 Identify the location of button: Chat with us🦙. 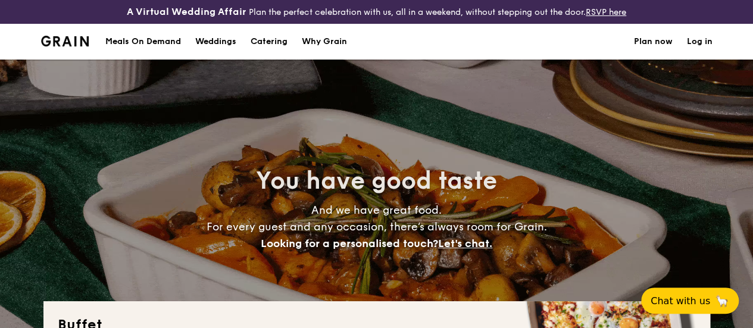
(690, 300).